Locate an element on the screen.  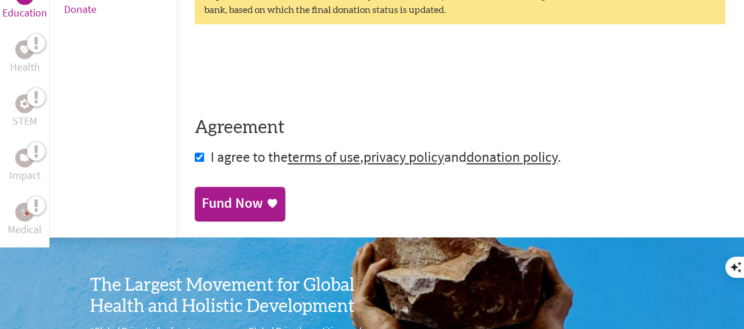
h3: The Largest Movement for Global Health and Holistic Development is located at coordinates (231, 296).